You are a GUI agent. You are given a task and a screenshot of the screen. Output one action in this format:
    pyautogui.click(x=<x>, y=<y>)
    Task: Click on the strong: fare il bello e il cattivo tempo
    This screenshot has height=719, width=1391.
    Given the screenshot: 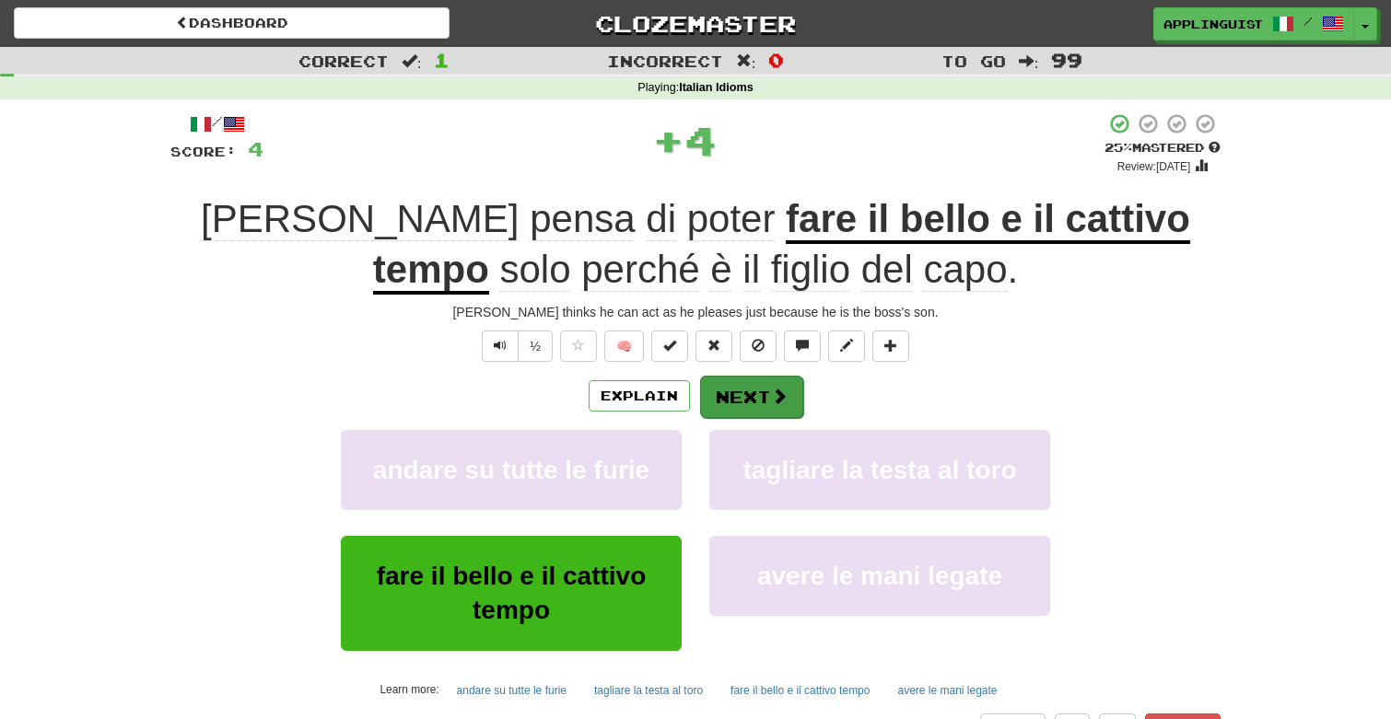 What is the action you would take?
    pyautogui.click(x=781, y=246)
    